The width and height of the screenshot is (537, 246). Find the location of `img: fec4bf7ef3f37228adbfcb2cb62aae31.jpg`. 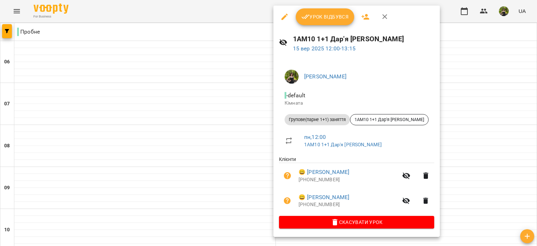

img: fec4bf7ef3f37228adbfcb2cb62aae31.jpg is located at coordinates (291, 77).